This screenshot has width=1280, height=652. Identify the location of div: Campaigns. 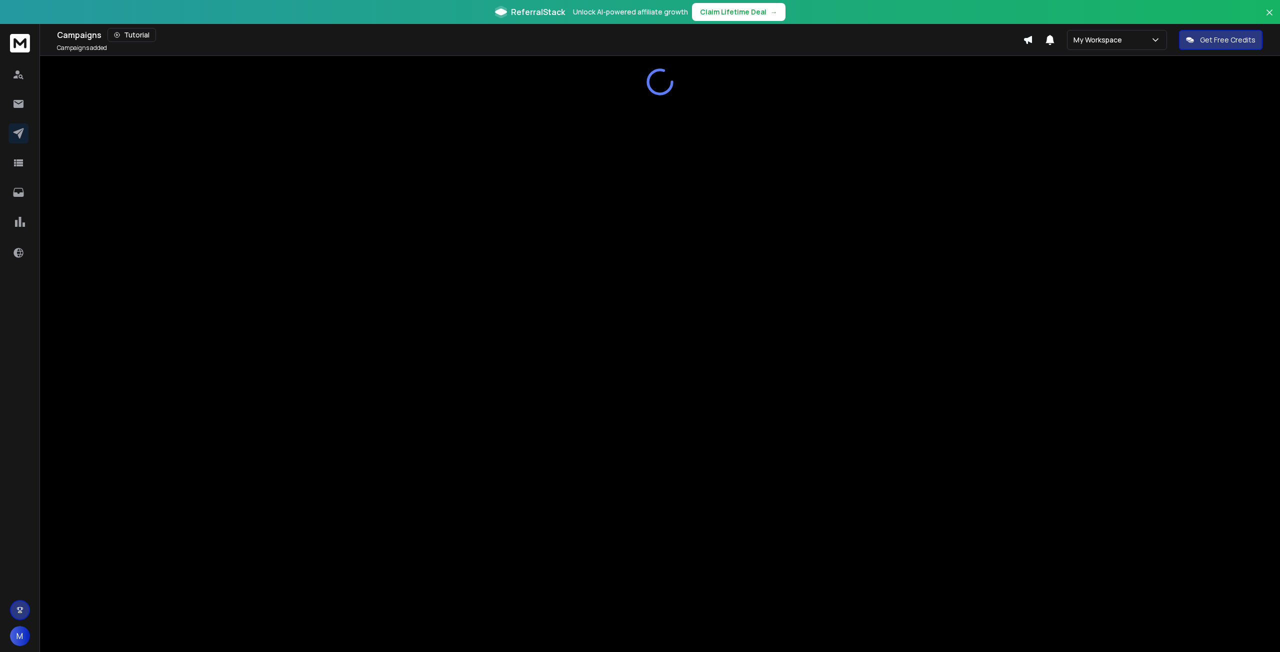
(540, 35).